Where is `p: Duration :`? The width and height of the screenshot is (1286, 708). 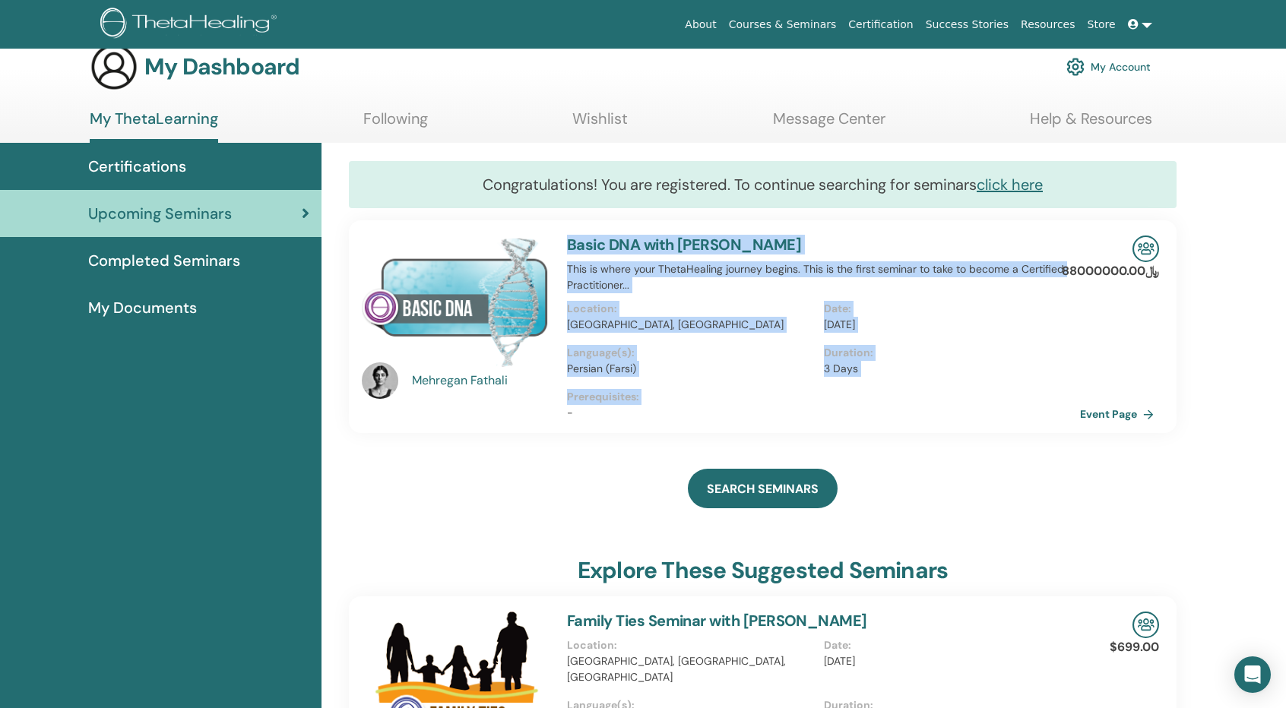 p: Duration : is located at coordinates (948, 353).